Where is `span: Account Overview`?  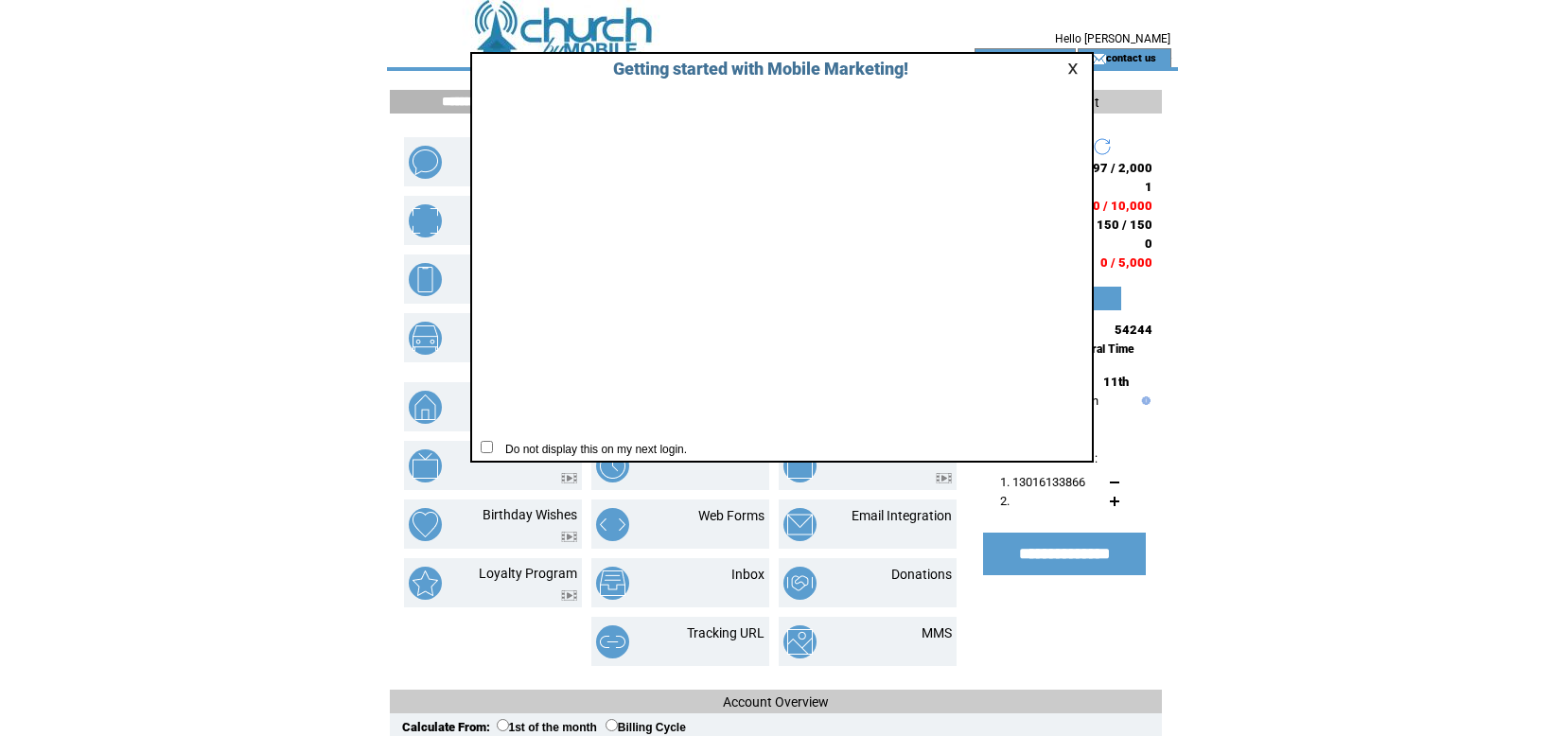
span: Account Overview is located at coordinates (776, 702).